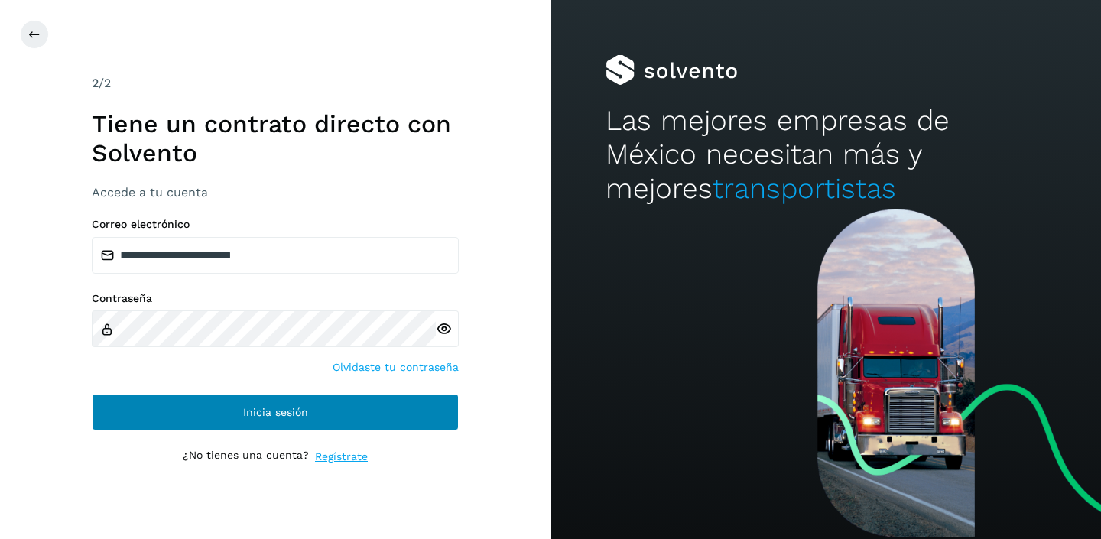 The image size is (1101, 539). What do you see at coordinates (245, 456) in the screenshot?
I see `p: ¿No tienes una cuenta?` at bounding box center [245, 456].